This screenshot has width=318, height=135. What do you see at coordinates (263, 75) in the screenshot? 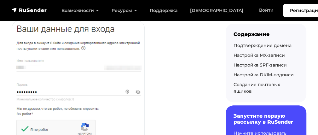
I see `a: Настройка DKIM-подписи` at bounding box center [263, 75].